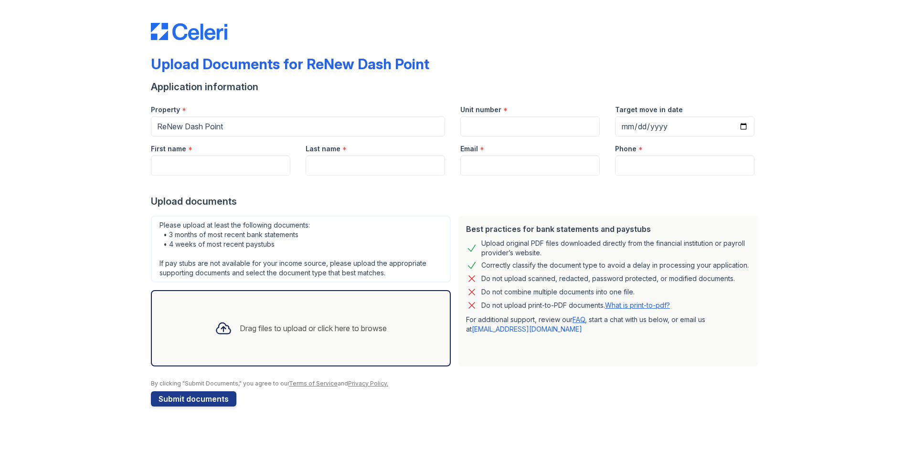 The width and height of the screenshot is (913, 459). I want to click on label: Target move in date, so click(649, 110).